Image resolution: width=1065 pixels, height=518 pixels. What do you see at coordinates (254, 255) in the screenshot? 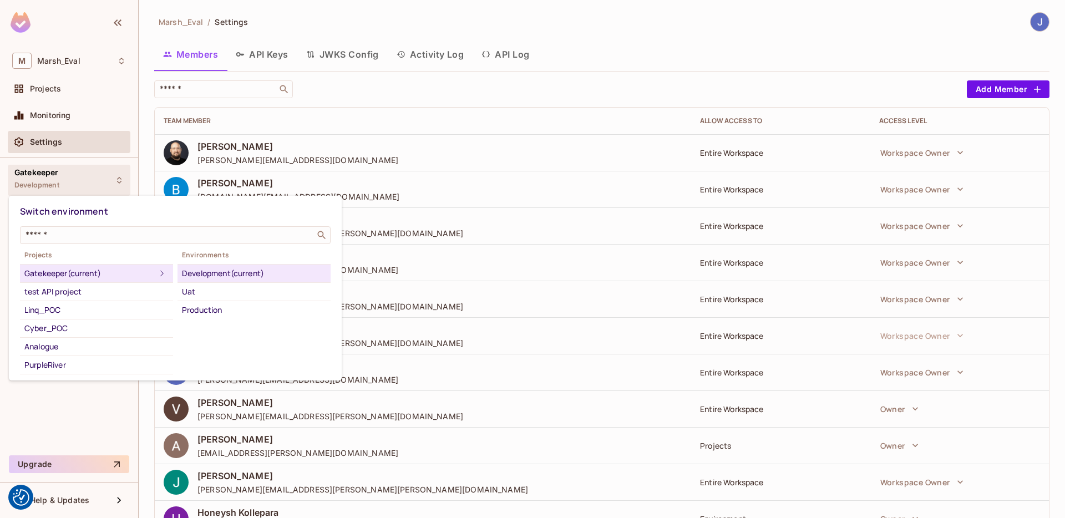
I see `span: Environments` at bounding box center [254, 255].